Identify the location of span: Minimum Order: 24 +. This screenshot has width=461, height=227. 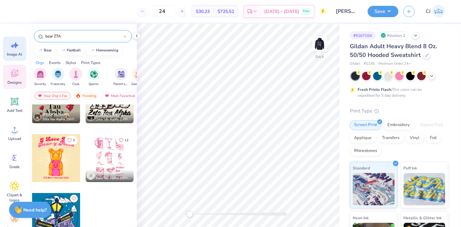
(394, 64).